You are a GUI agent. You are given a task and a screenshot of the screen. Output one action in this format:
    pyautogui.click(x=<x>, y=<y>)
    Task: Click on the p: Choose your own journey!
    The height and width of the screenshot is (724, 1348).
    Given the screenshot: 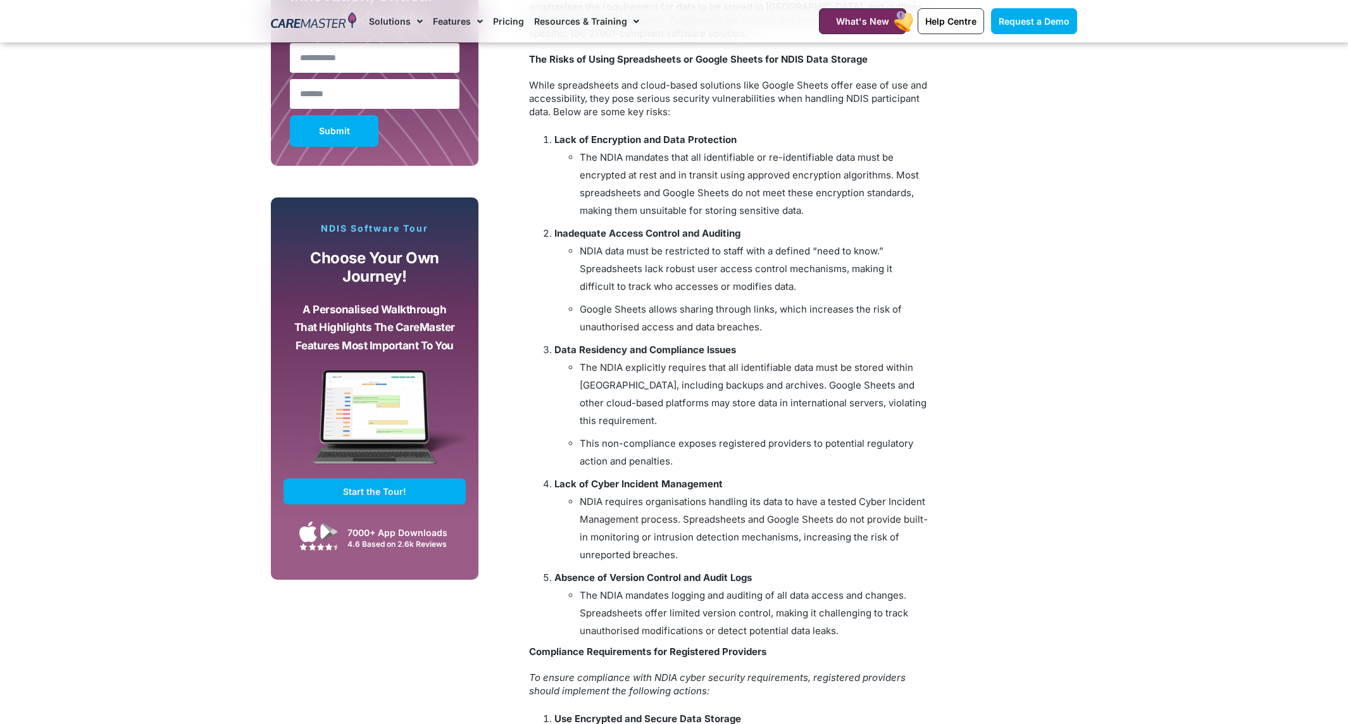 What is the action you would take?
    pyautogui.click(x=375, y=267)
    